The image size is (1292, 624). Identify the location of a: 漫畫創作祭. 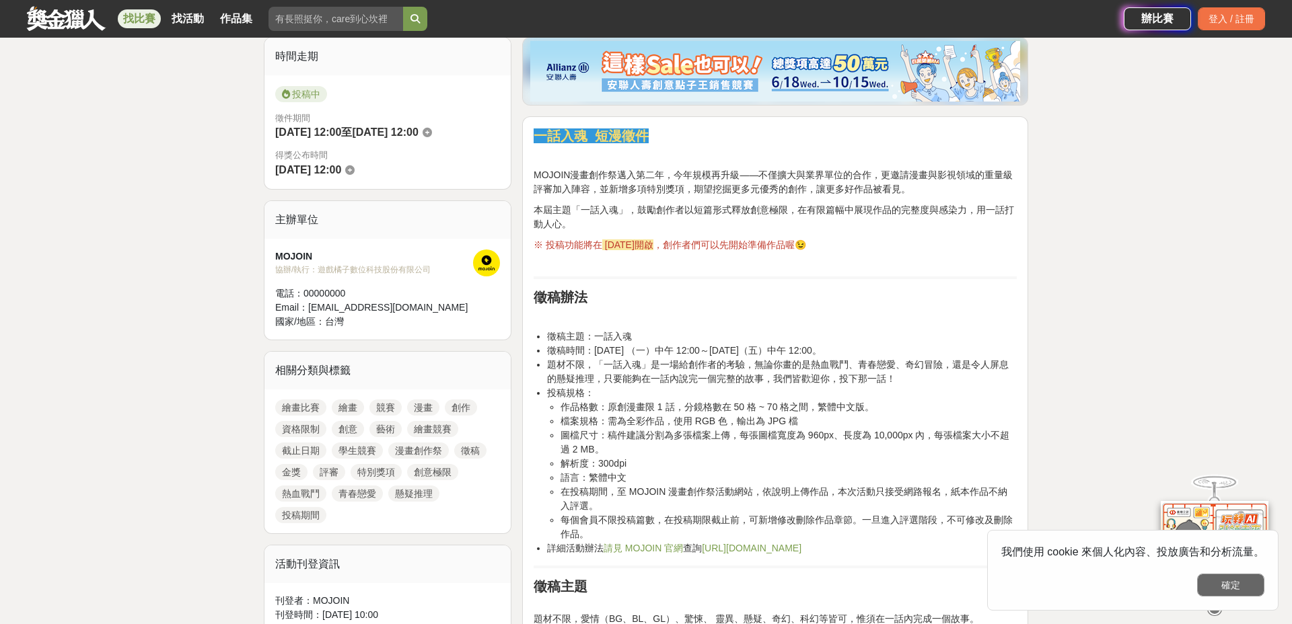
(419, 451).